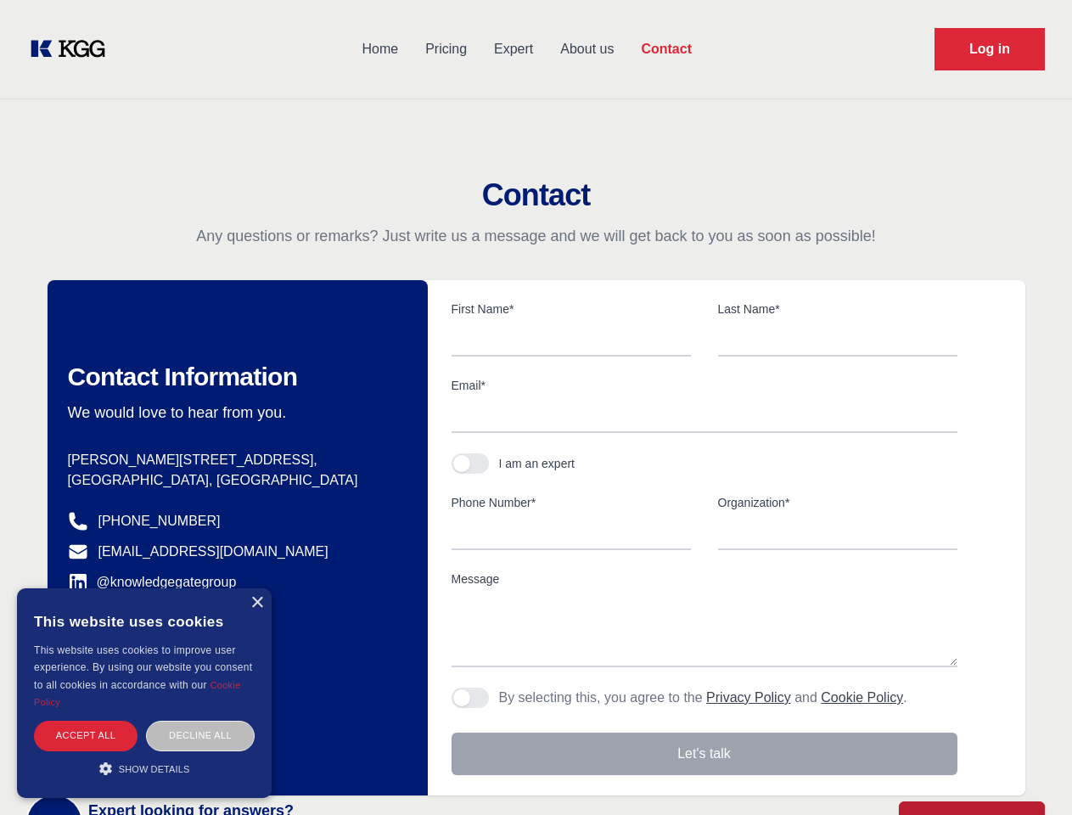 The width and height of the screenshot is (1072, 815). What do you see at coordinates (143, 667) in the screenshot?
I see `span: This website uses cookies to improve user experience. By using our website you consent to all coo...` at bounding box center [143, 667].